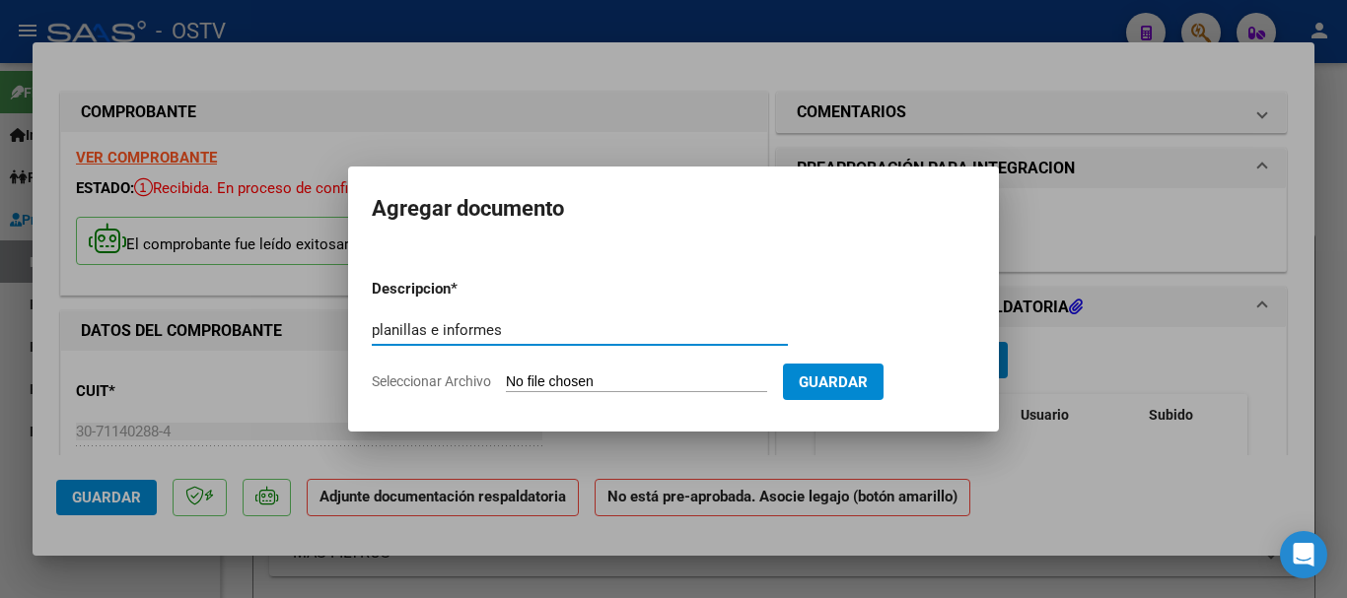 Image resolution: width=1347 pixels, height=598 pixels. Describe the element at coordinates (431, 382) in the screenshot. I see `span: Seleccionar Archivo` at that location.